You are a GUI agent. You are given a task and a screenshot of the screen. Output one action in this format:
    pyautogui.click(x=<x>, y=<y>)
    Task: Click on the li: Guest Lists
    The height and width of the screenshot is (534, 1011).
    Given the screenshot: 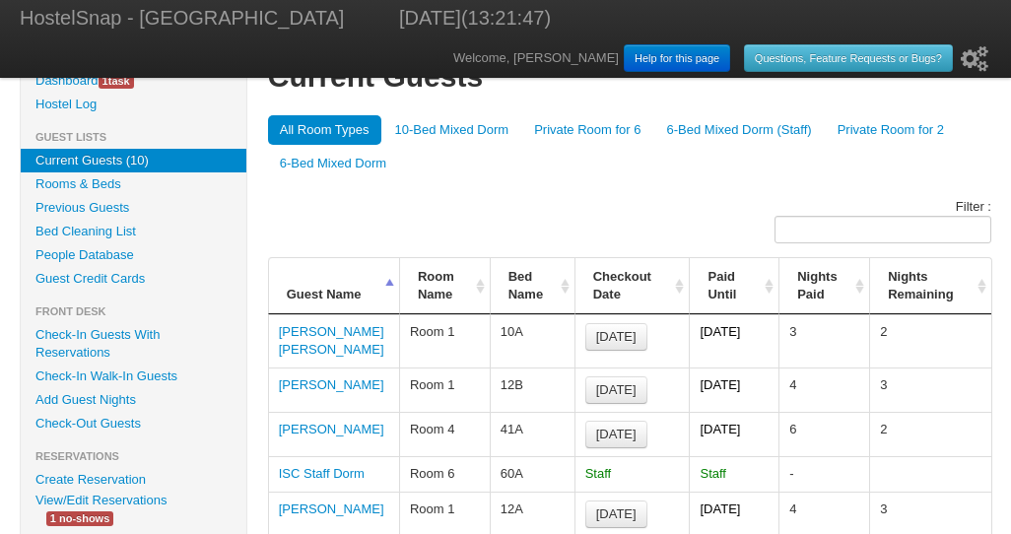 What is the action you would take?
    pyautogui.click(x=133, y=137)
    